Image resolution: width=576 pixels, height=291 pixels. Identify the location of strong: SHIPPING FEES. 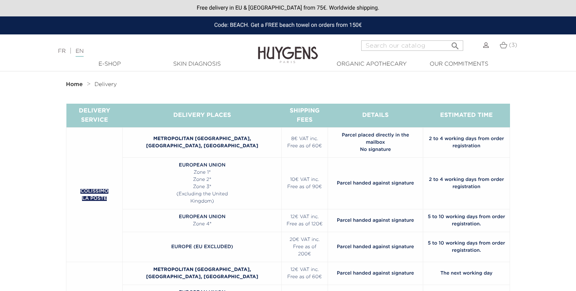
(304, 115).